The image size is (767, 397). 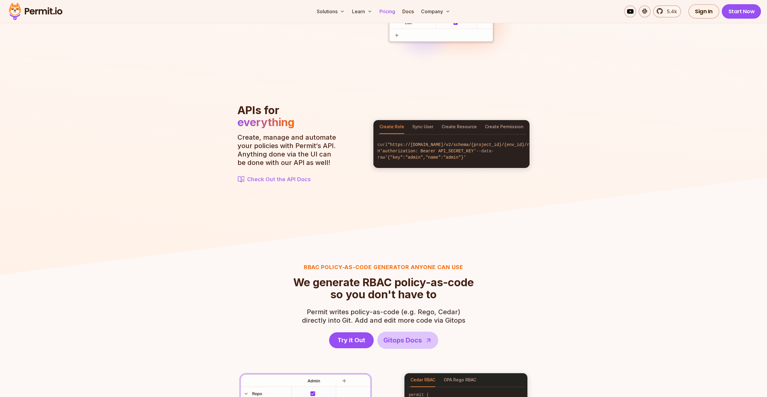 I want to click on div: Keywords by Traffic, so click(x=84, y=37).